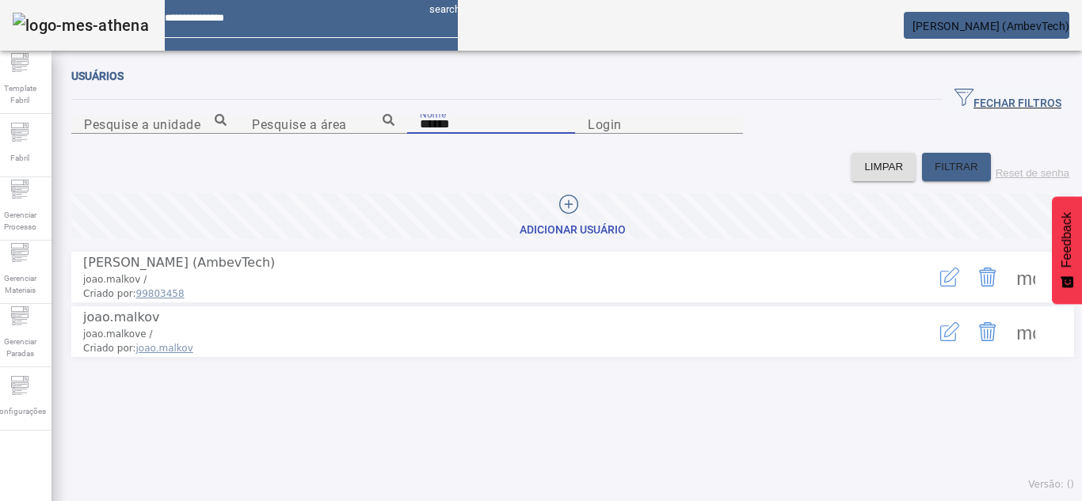 The width and height of the screenshot is (1082, 501). I want to click on span: joao.malkove /, so click(118, 334).